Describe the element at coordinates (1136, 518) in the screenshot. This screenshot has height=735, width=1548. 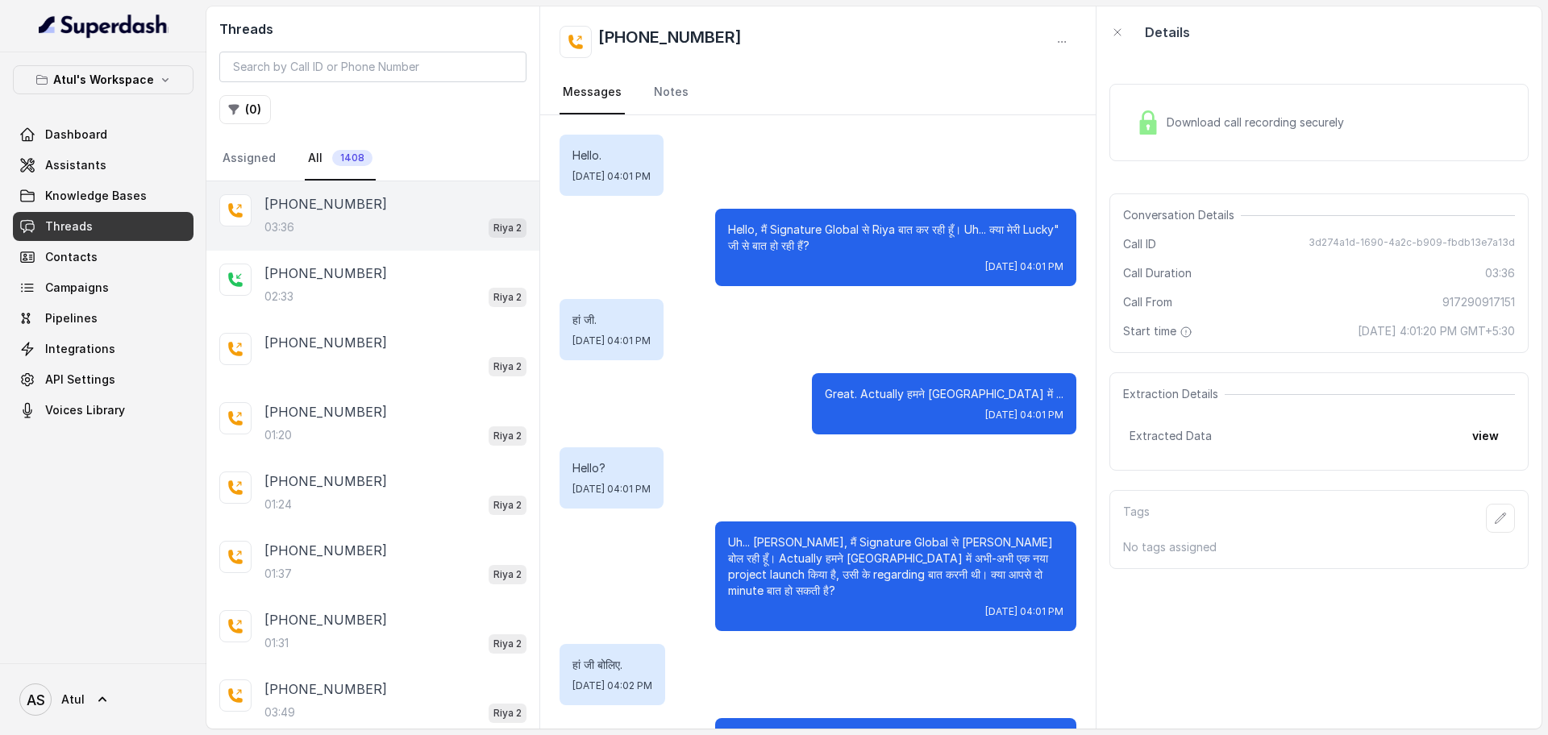
I see `p: Tags` at that location.